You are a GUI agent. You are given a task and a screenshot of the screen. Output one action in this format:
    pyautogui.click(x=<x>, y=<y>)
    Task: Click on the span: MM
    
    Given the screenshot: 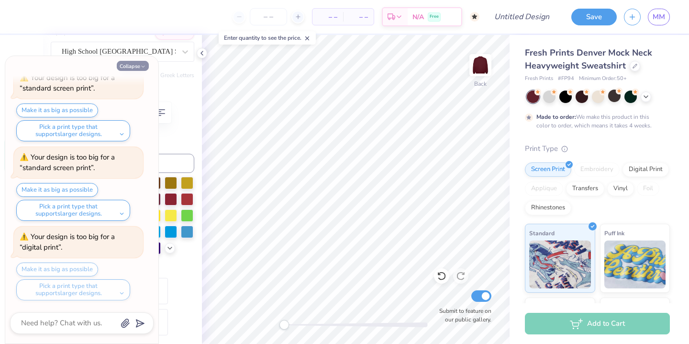 What is the action you would take?
    pyautogui.click(x=659, y=17)
    